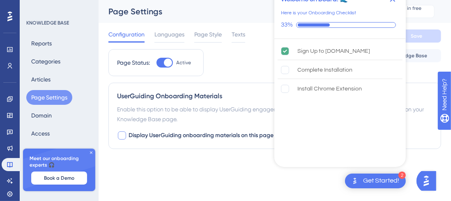 The width and height of the screenshot is (451, 201). I want to click on div: 33%, so click(286, 25).